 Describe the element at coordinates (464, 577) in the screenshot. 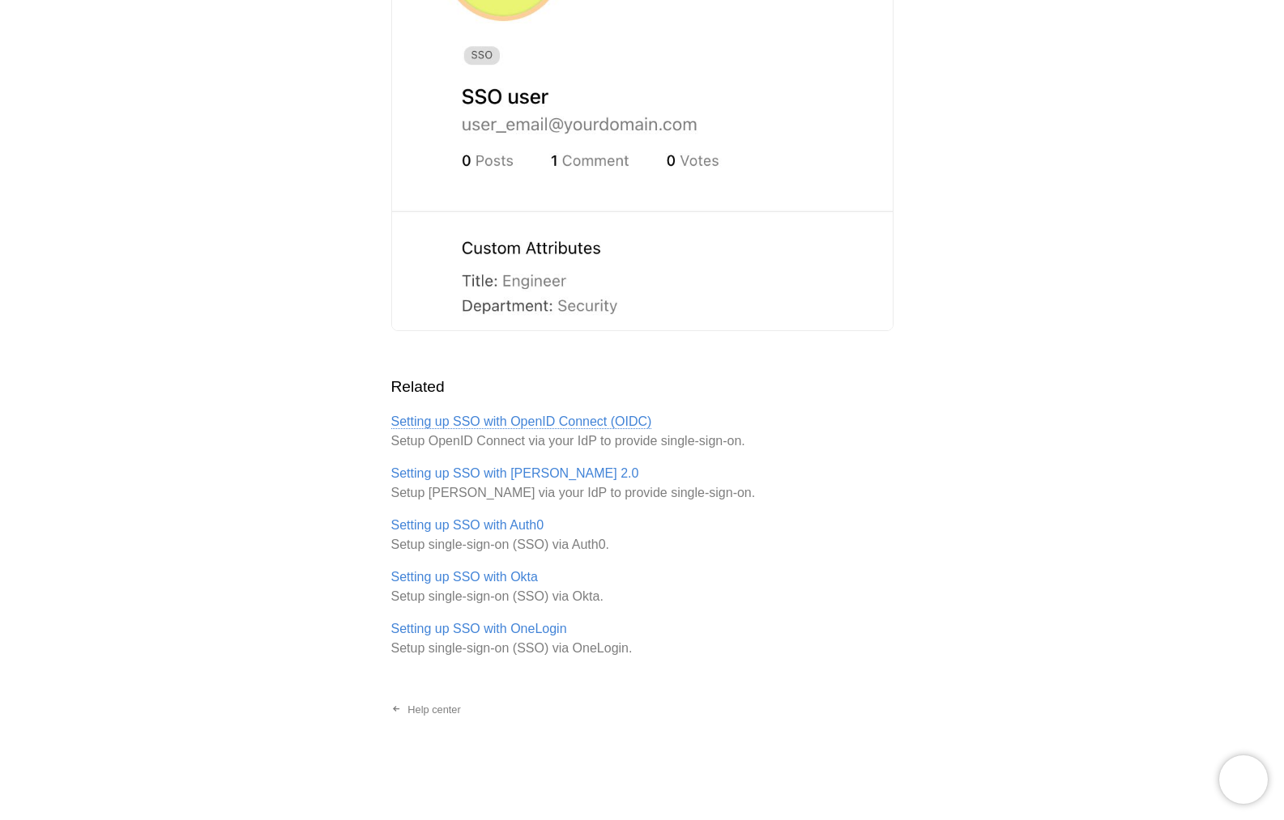

I see `a: Setting up SSO with Okta` at that location.